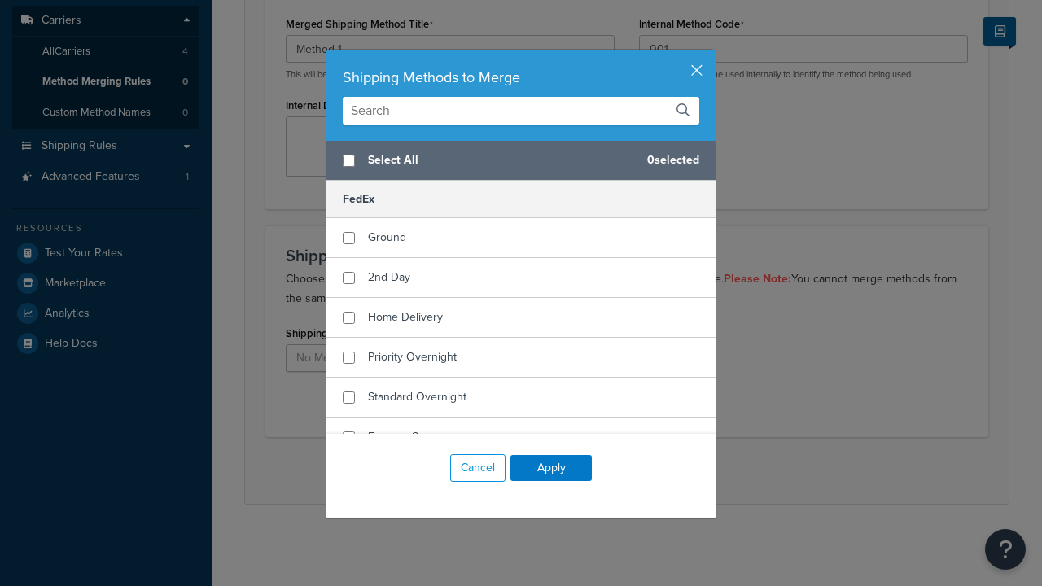  What do you see at coordinates (478, 468) in the screenshot?
I see `button: Cancel` at bounding box center [478, 468].